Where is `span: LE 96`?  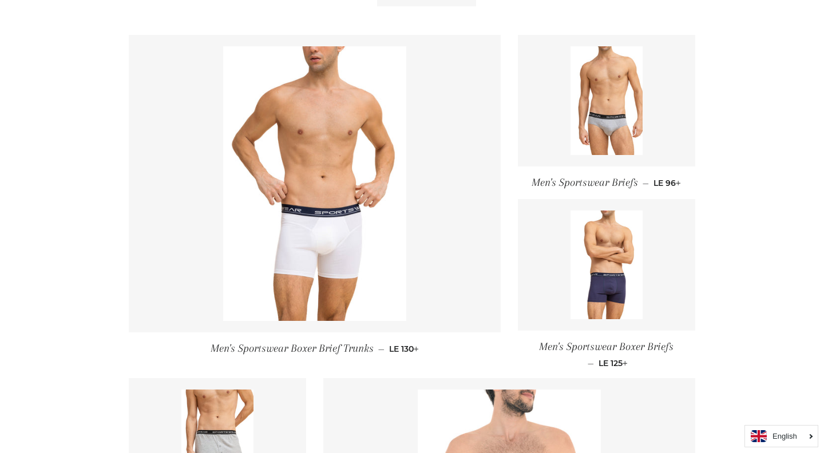 span: LE 96 is located at coordinates (667, 183).